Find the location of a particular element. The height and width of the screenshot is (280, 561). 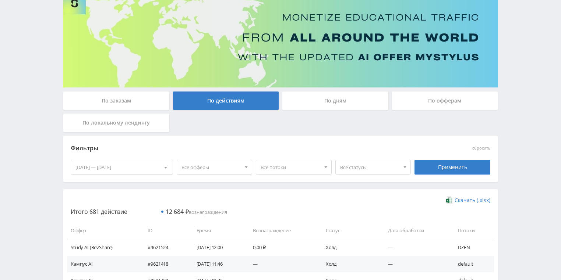

td: Потоки is located at coordinates (472, 231).